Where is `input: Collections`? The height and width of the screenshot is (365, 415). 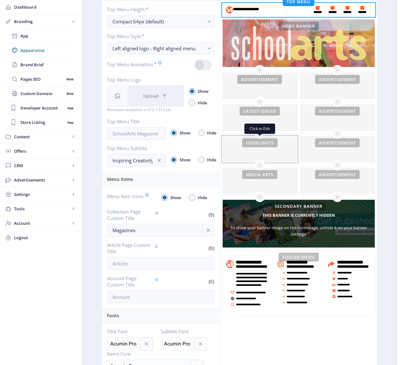 input: Collections is located at coordinates (161, 230).